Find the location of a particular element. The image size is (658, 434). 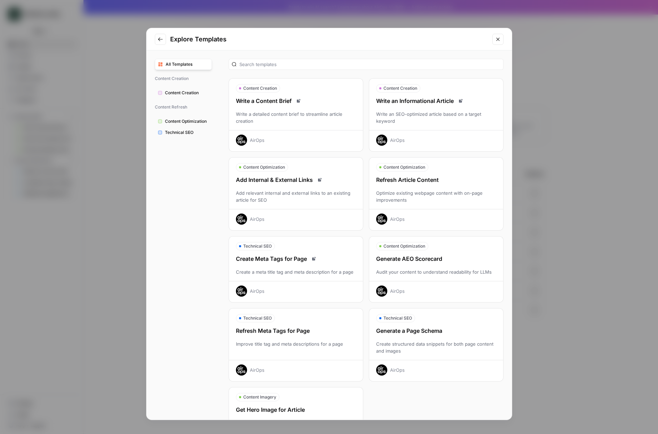

button: Close modal is located at coordinates (498, 39).